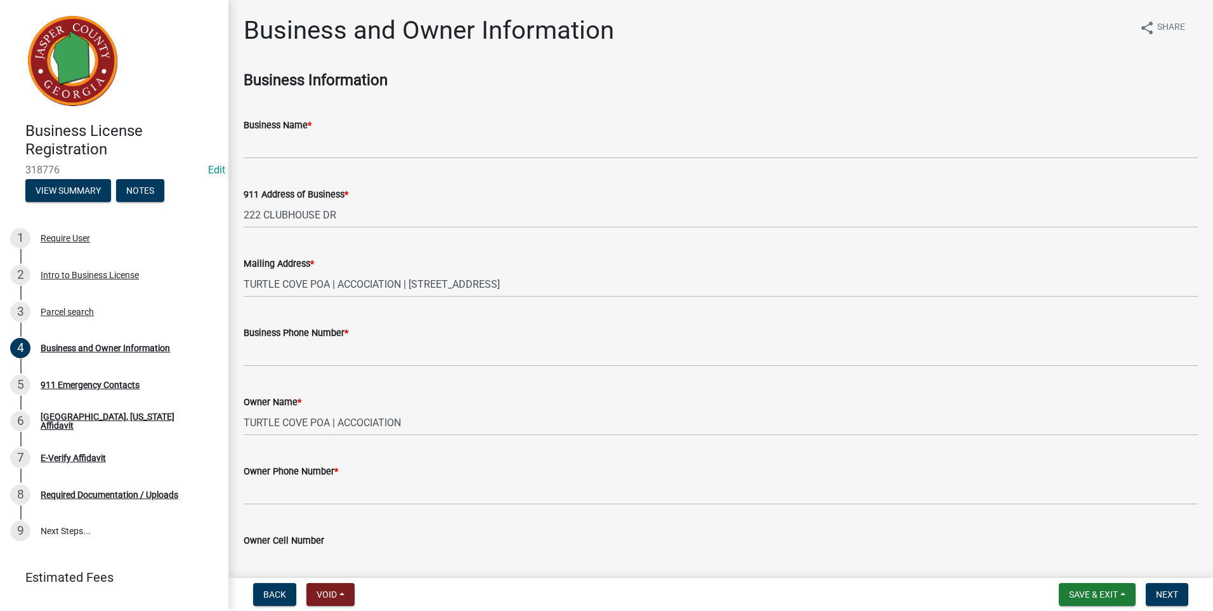 The height and width of the screenshot is (611, 1213). I want to click on div: 3, so click(20, 312).